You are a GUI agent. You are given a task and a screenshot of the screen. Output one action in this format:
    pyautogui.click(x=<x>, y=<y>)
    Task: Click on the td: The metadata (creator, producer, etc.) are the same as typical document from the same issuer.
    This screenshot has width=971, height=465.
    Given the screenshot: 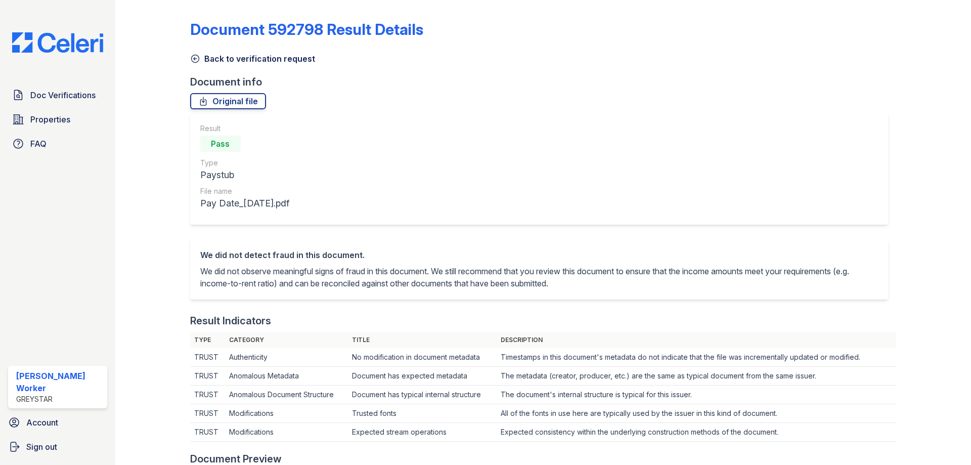 What is the action you would take?
    pyautogui.click(x=696, y=376)
    